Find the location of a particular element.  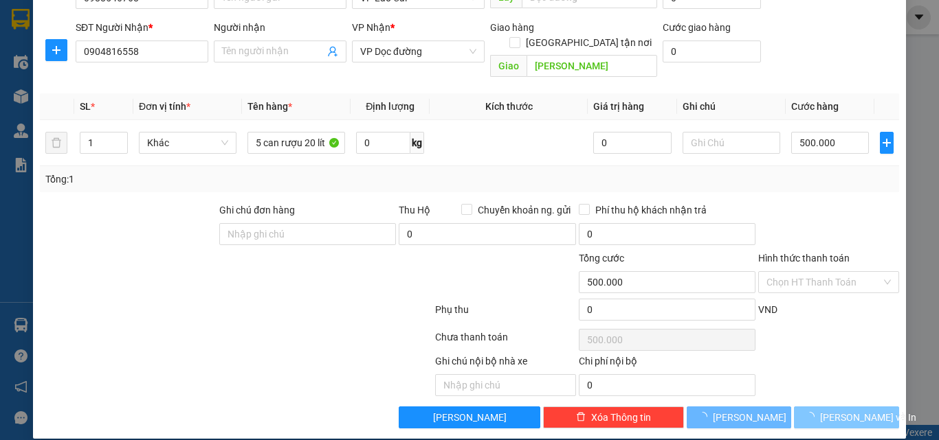

input: Dọc đường is located at coordinates (592, 66).